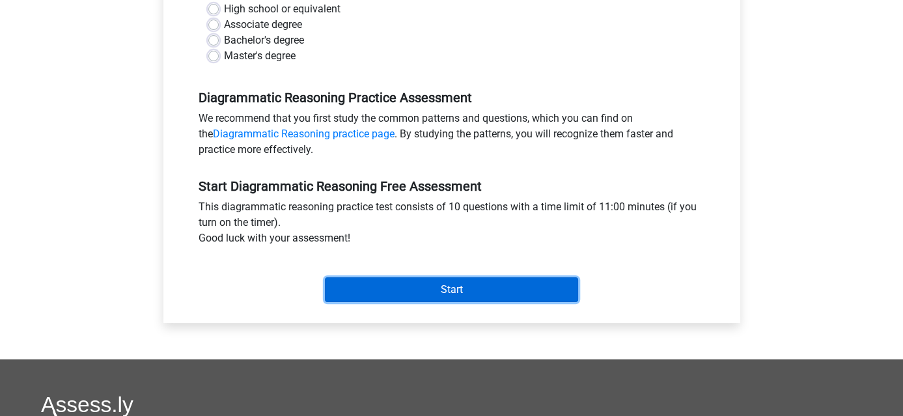 Image resolution: width=903 pixels, height=416 pixels. Describe the element at coordinates (282, 9) in the screenshot. I see `label: High school or equivalent` at that location.